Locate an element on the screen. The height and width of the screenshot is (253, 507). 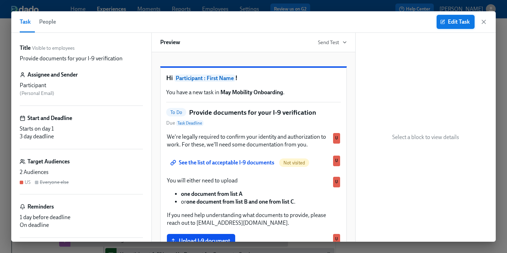
span: To Do is located at coordinates (176, 112).